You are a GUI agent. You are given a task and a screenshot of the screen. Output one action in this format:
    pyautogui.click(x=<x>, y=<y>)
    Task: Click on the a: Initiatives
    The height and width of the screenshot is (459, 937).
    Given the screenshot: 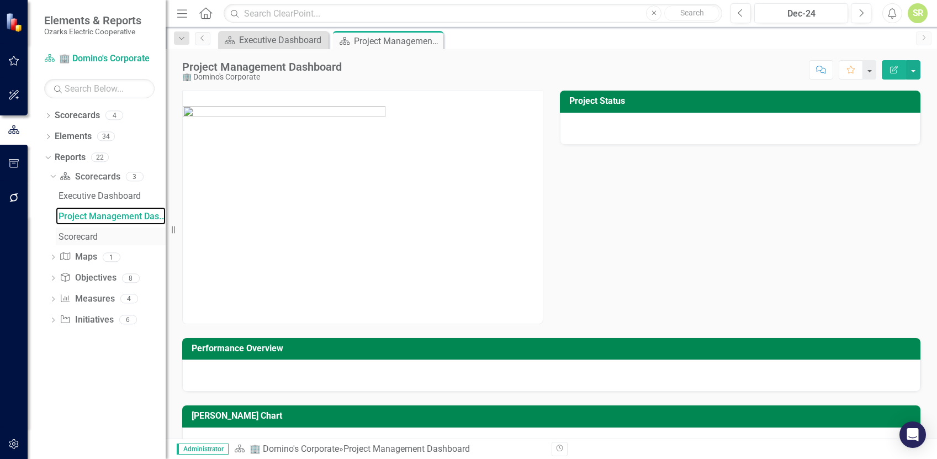 What is the action you would take?
    pyautogui.click(x=86, y=320)
    